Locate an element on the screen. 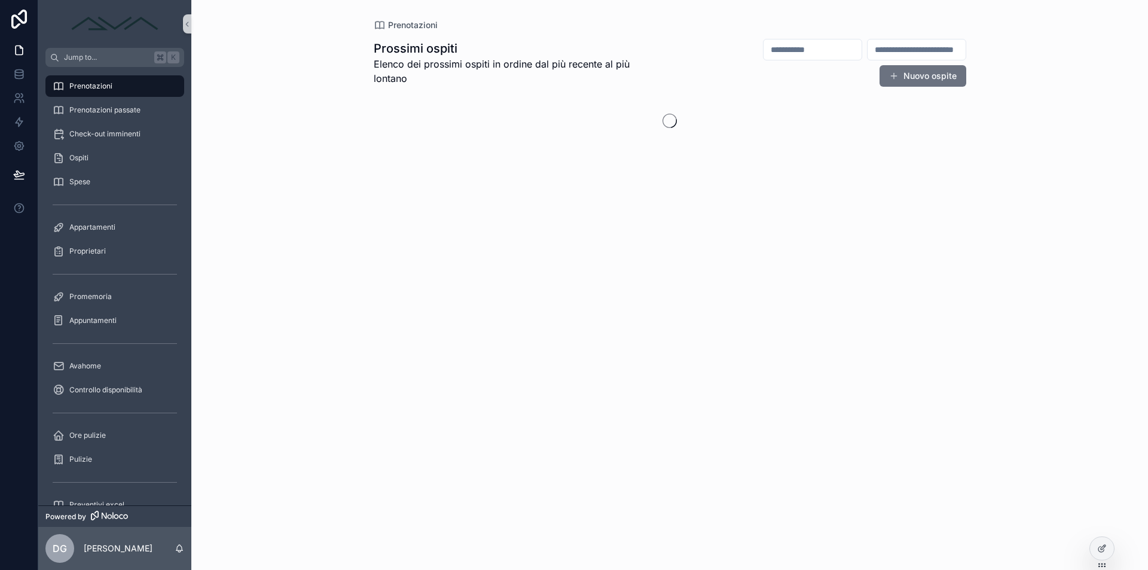 This screenshot has height=570, width=1148. a: Avahome is located at coordinates (115, 366).